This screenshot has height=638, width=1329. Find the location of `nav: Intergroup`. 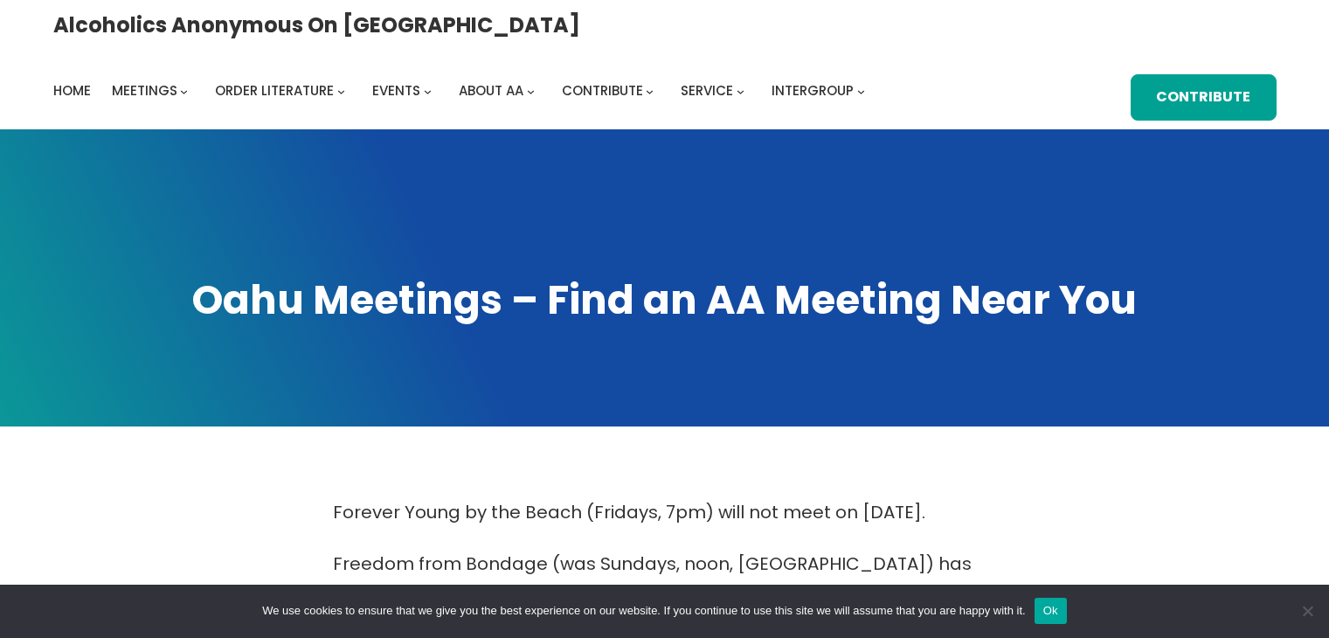

nav: Intergroup is located at coordinates (462, 91).